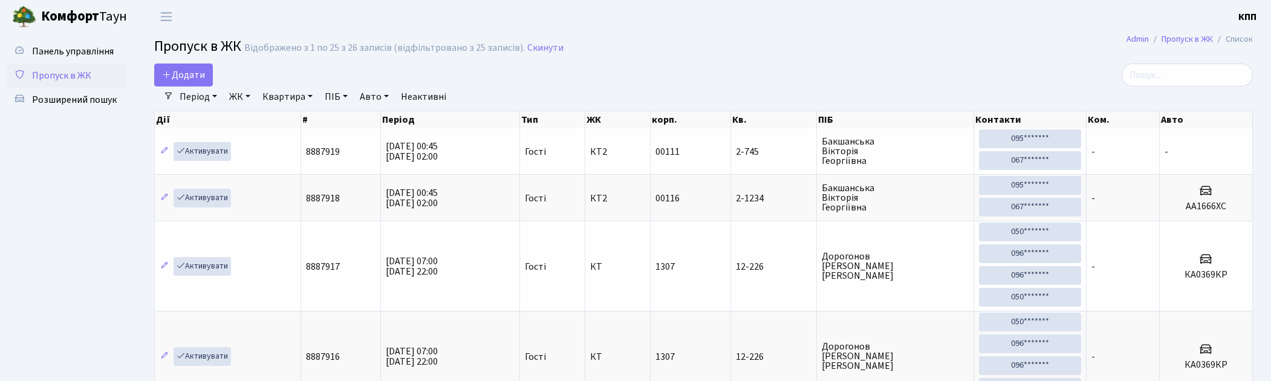 The image size is (1271, 381). Describe the element at coordinates (336, 97) in the screenshot. I see `a: ПІБ` at that location.